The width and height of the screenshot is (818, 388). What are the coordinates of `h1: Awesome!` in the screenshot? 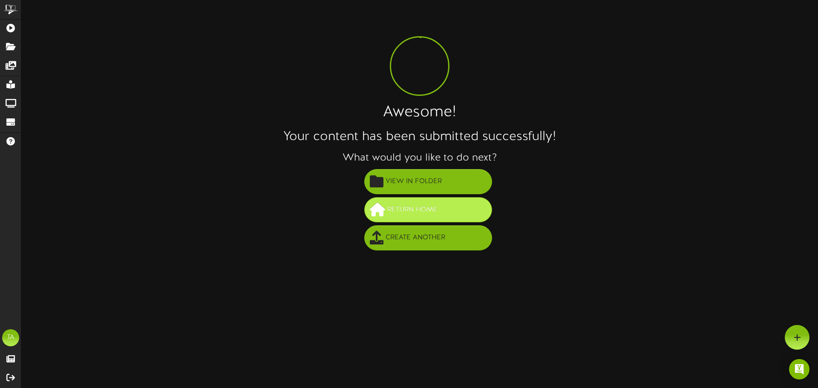 It's located at (420, 113).